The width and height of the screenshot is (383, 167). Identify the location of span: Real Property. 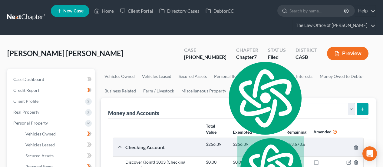
(26, 112).